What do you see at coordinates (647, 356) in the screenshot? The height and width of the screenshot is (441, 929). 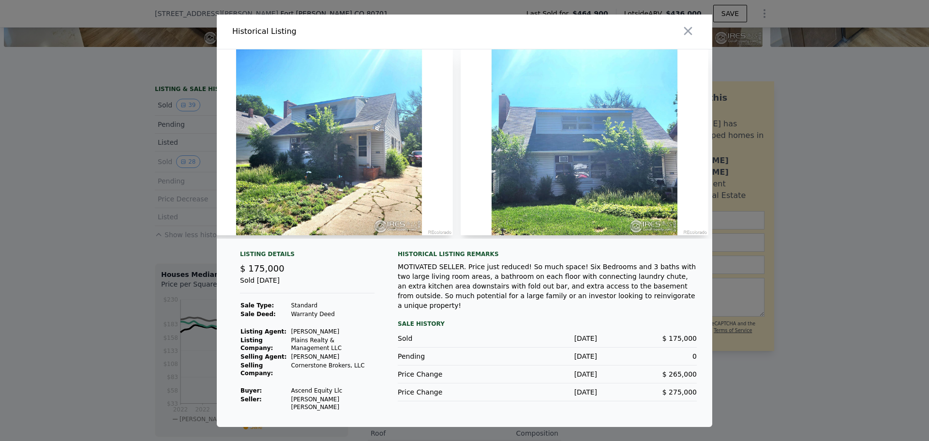 I see `div: 0` at bounding box center [647, 356].